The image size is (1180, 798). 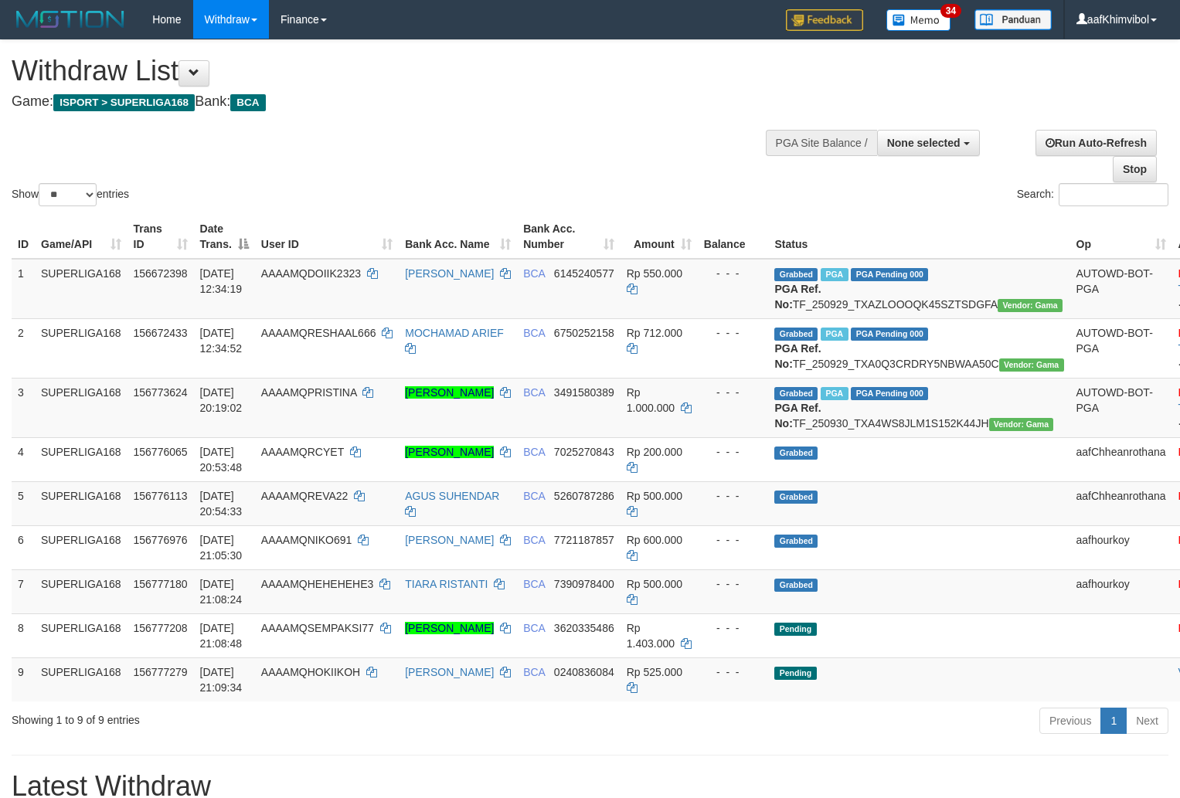 I want to click on span: 156672398, so click(x=161, y=274).